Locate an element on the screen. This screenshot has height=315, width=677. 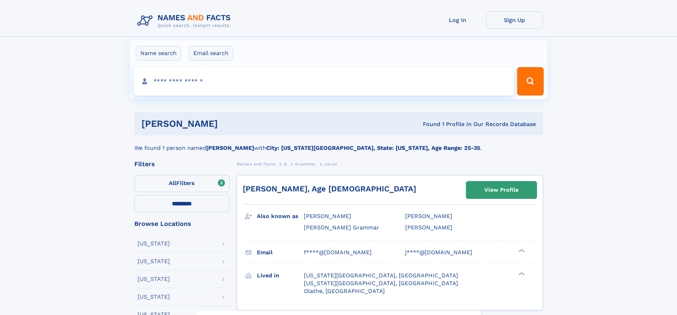
a: Sign Up is located at coordinates (514, 20).